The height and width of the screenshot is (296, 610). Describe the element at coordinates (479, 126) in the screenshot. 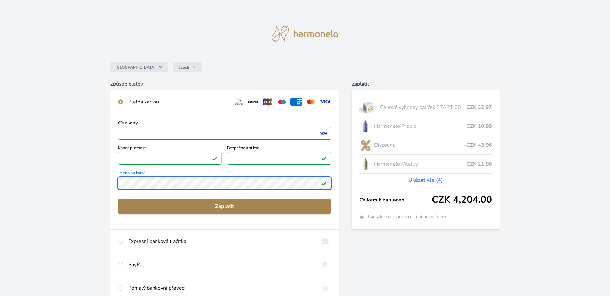

I see `span: CZK 10.99` at that location.